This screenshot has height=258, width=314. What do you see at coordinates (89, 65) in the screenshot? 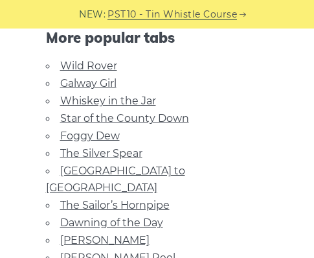
I see `a: Wild Rover` at bounding box center [89, 65].